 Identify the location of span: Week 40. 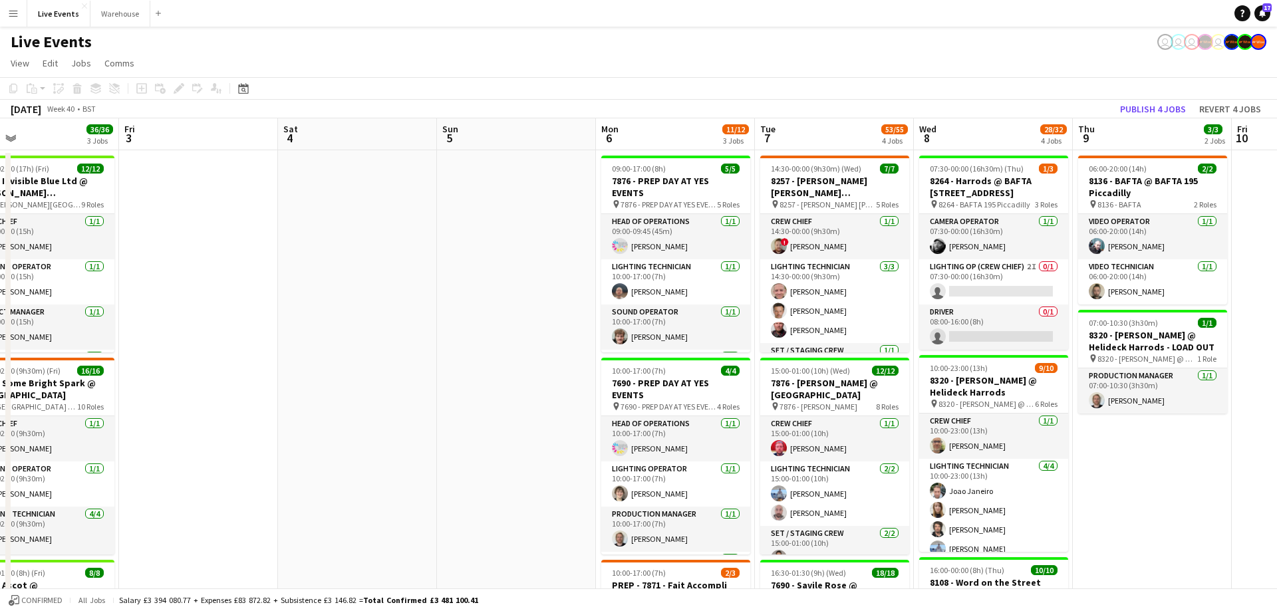
(61, 108).